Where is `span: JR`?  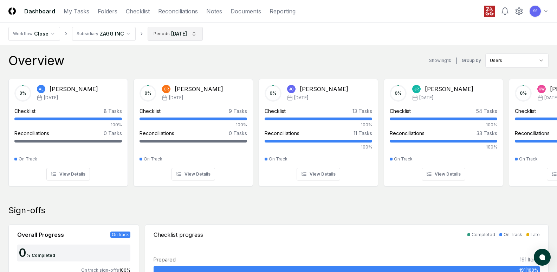
span: JR is located at coordinates (416, 89).